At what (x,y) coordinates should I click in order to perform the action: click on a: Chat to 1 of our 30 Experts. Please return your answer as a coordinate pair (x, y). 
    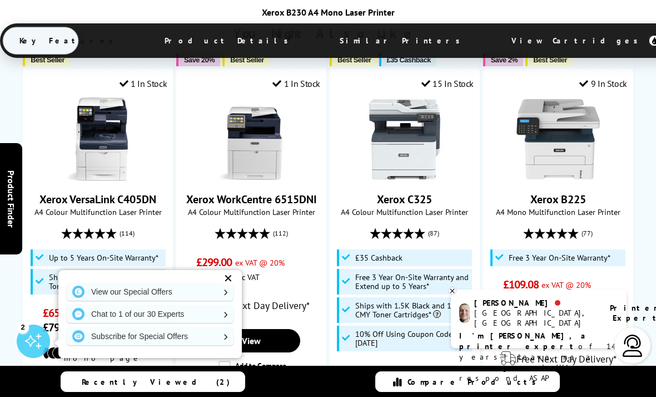
    Looking at the image, I should click on (150, 314).